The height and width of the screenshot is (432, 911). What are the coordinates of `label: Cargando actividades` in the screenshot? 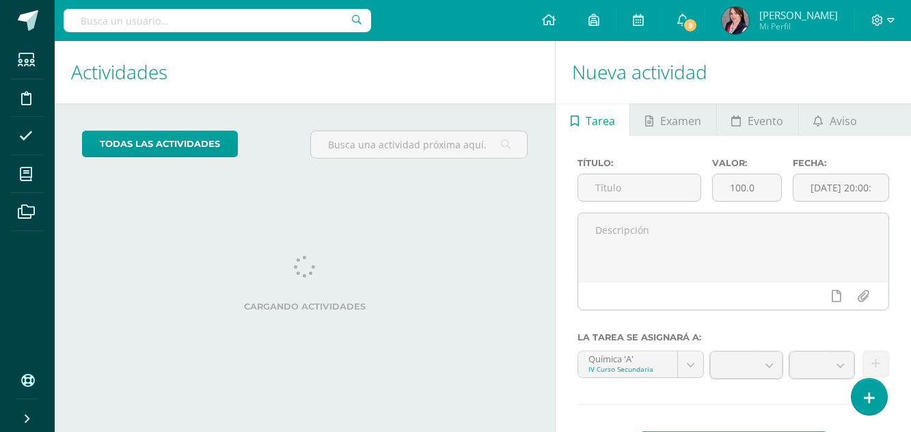 It's located at (305, 306).